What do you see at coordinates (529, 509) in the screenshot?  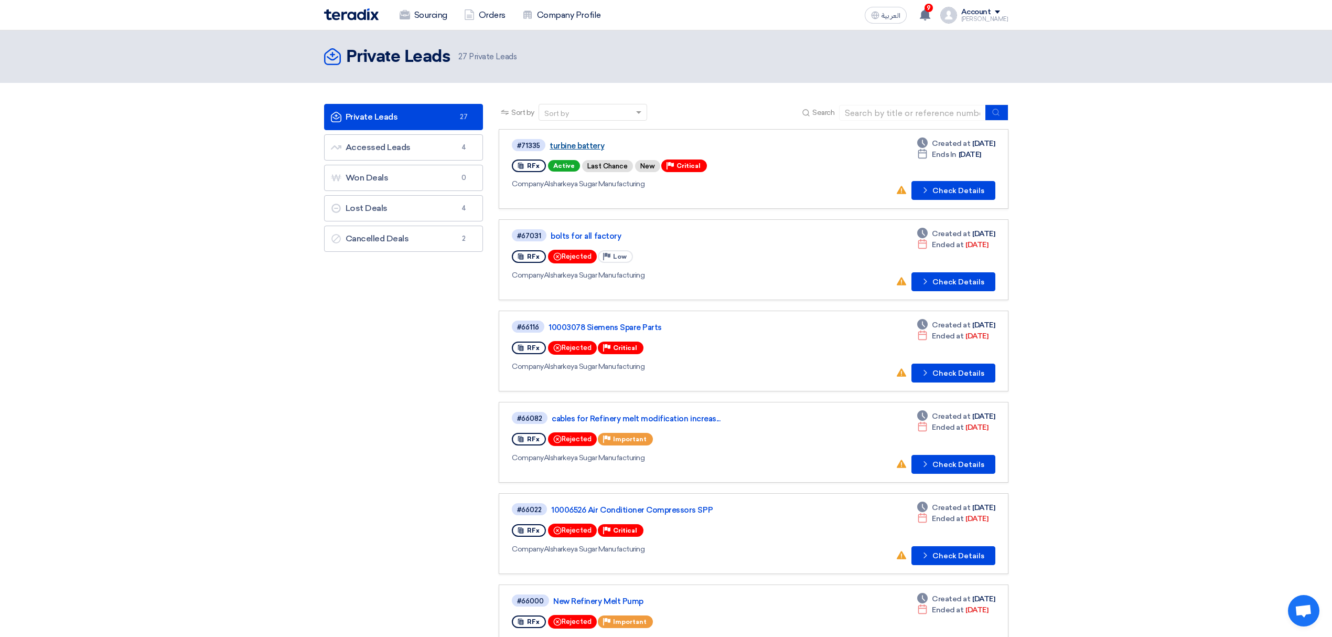 I see `div: #66022` at bounding box center [529, 509].